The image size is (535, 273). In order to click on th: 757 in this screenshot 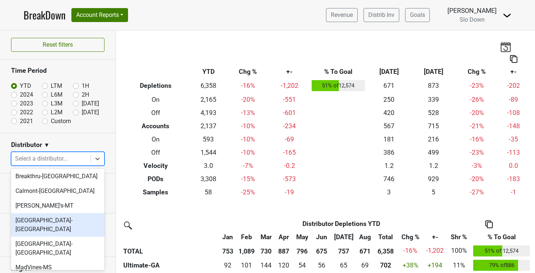, I will do `click(344, 251)`.